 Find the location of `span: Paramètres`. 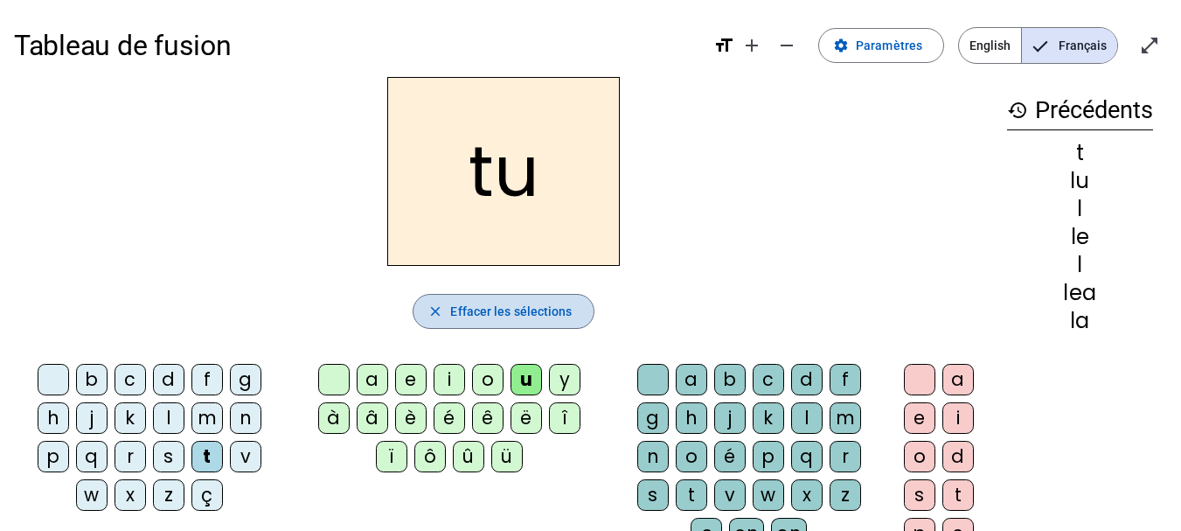

span: Paramètres is located at coordinates (889, 45).